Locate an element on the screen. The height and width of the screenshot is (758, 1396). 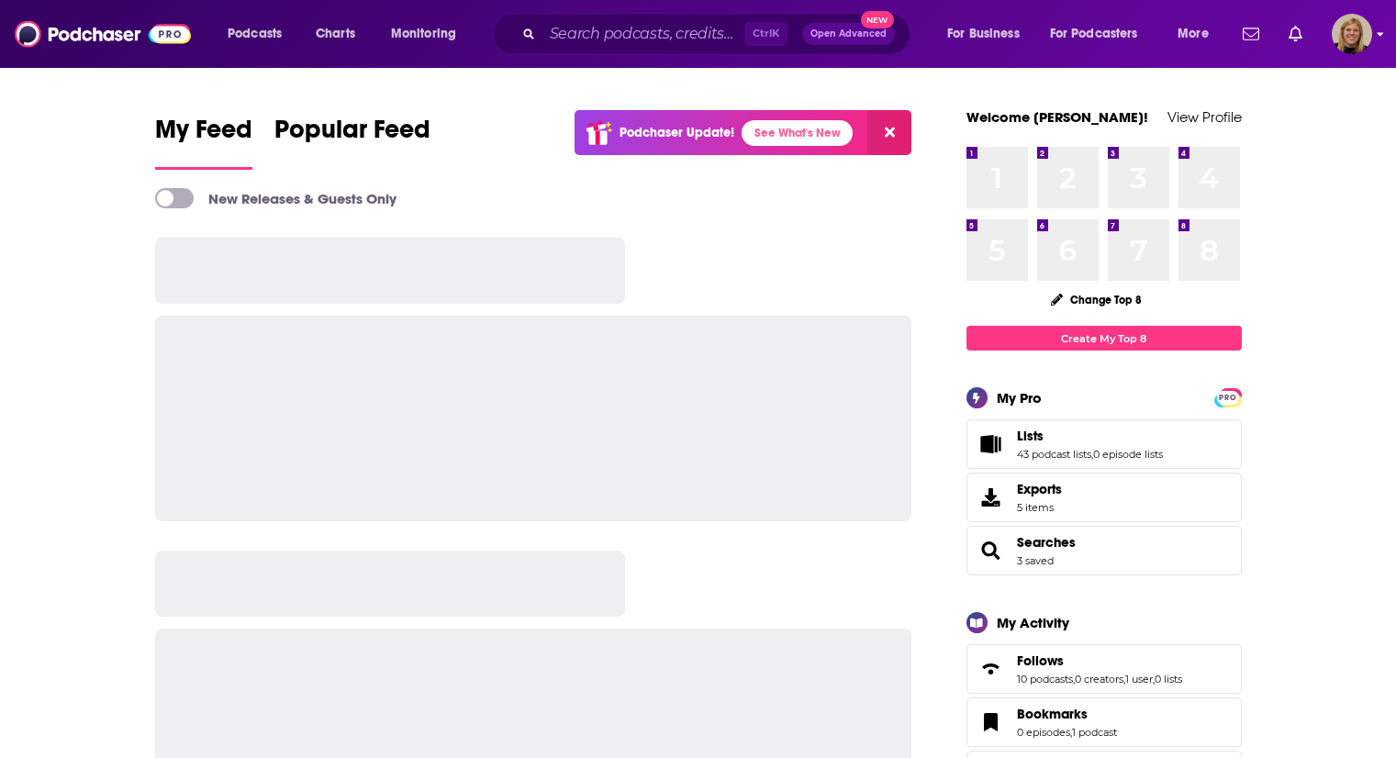
a: Podchaser - Follow, Share and Rate Podcasts is located at coordinates (103, 34).